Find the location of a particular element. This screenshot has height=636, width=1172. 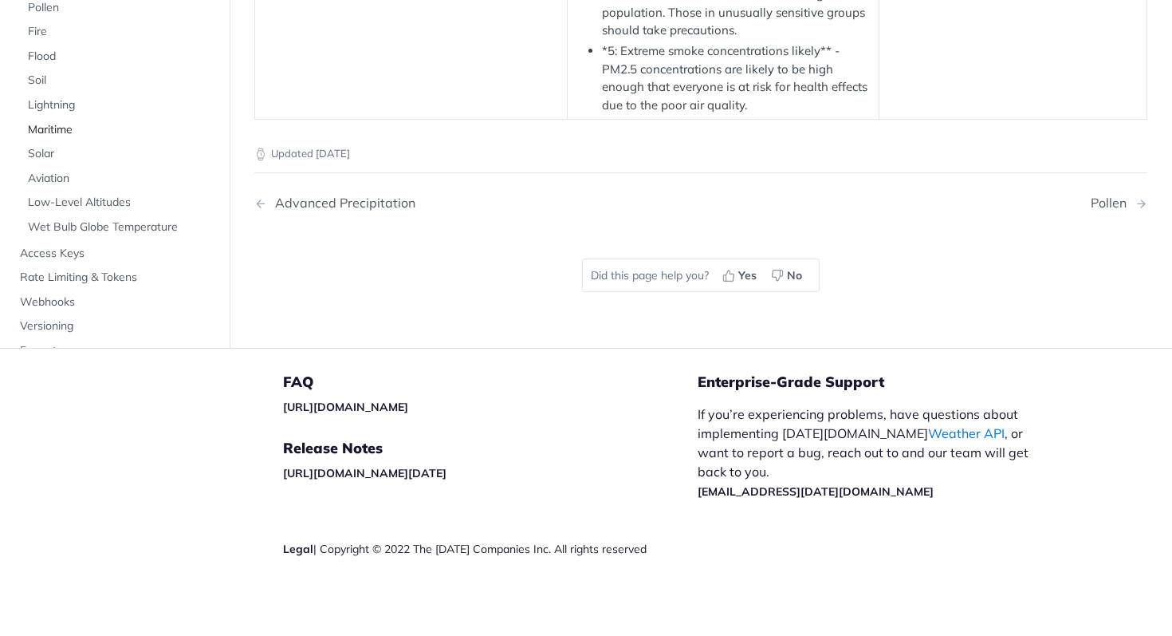

span: Solar is located at coordinates (120, 154).